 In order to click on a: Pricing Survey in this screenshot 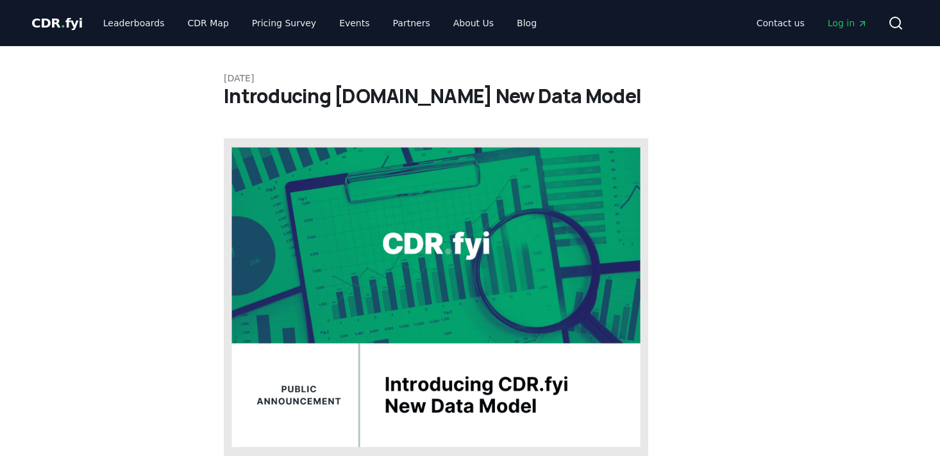, I will do `click(284, 23)`.